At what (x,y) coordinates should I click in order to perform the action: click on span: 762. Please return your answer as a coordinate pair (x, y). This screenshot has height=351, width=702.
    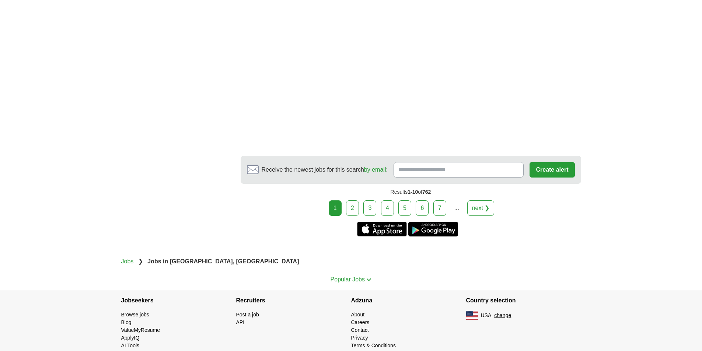
    Looking at the image, I should click on (426, 192).